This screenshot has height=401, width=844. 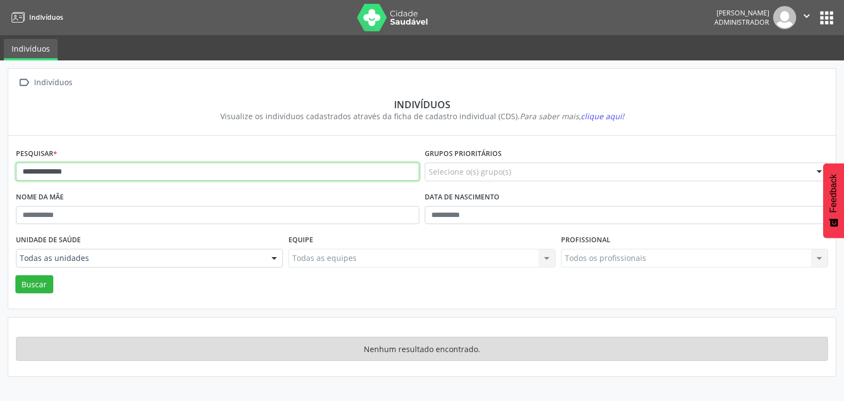 I want to click on span: Selecione o(s) grupo(s), so click(x=470, y=171).